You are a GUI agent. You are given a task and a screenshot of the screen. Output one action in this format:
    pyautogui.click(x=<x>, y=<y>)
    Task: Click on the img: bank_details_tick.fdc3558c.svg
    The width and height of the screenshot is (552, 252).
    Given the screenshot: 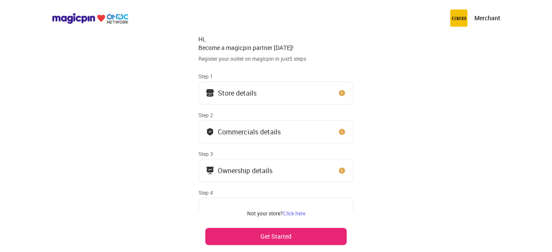 What is the action you would take?
    pyautogui.click(x=210, y=132)
    